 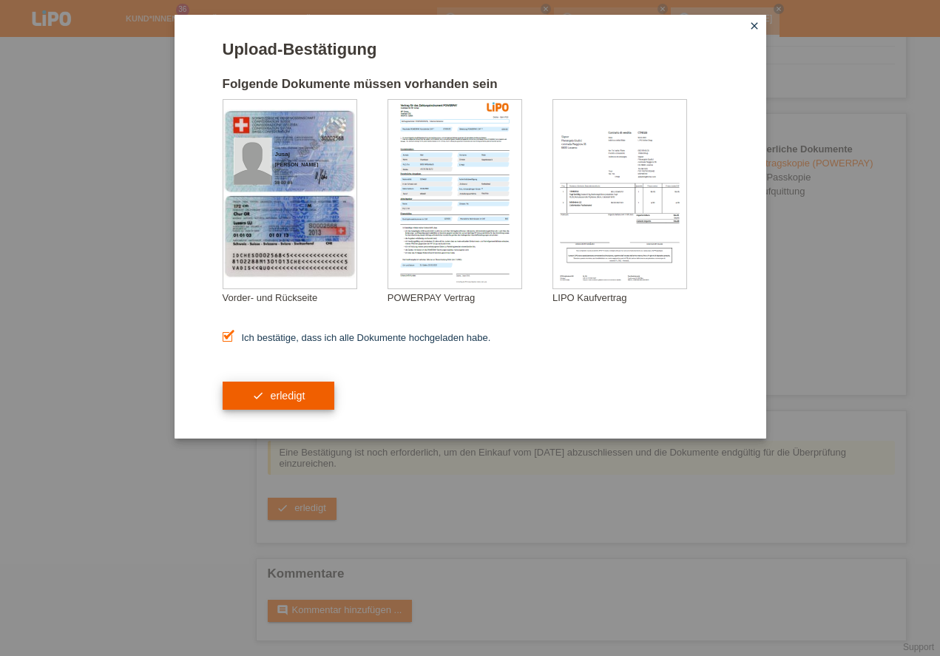 I want to click on h2: Folgende Dokumente müssen vorhanden sein, so click(x=470, y=88).